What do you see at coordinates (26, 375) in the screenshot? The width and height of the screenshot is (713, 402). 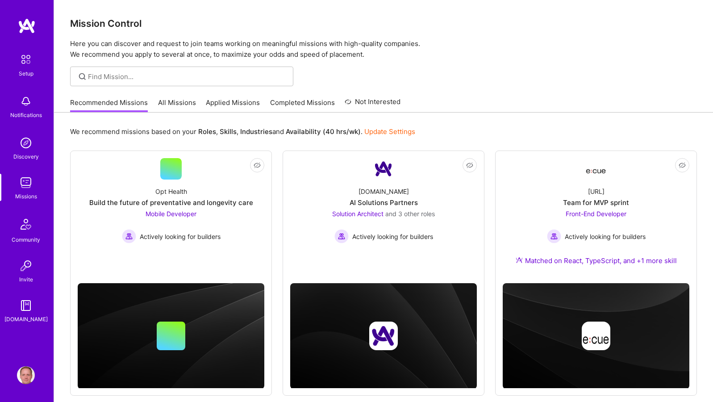 I see `a: User Avatar` at bounding box center [26, 375].